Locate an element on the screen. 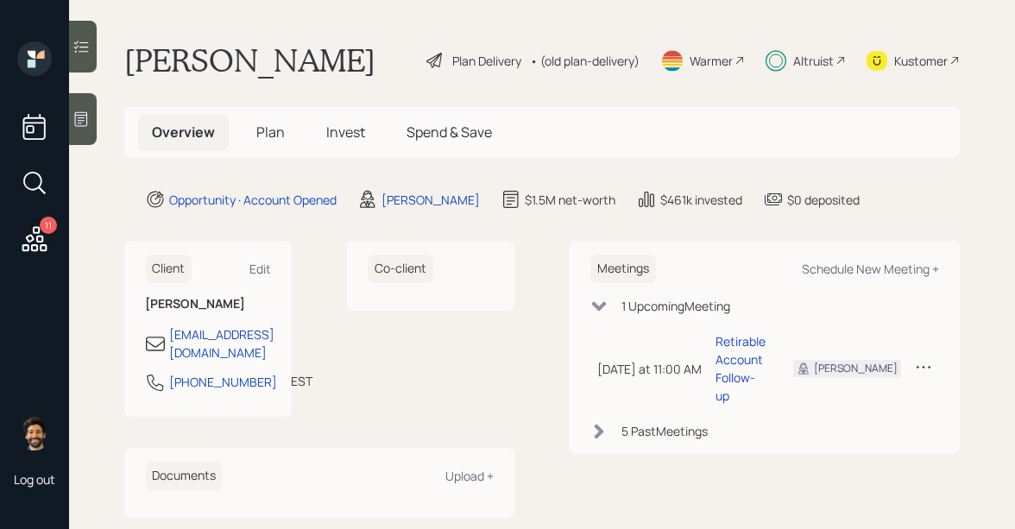  span: Plan is located at coordinates (270, 132).